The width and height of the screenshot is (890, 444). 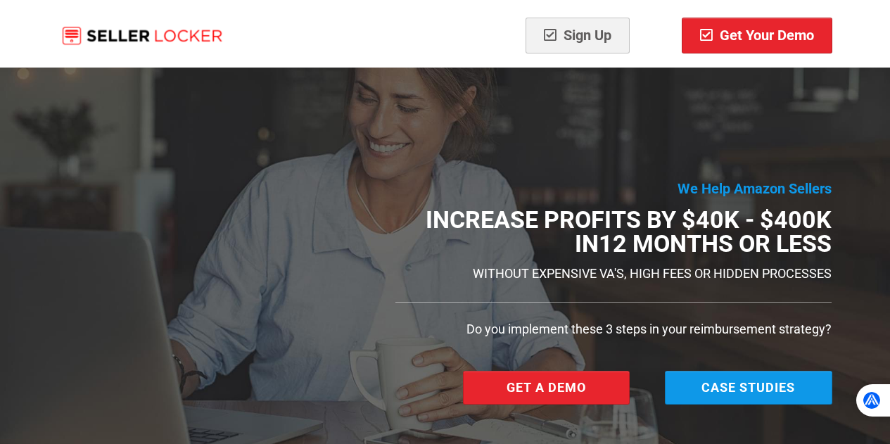 I want to click on a: Get a Demo, so click(x=547, y=388).